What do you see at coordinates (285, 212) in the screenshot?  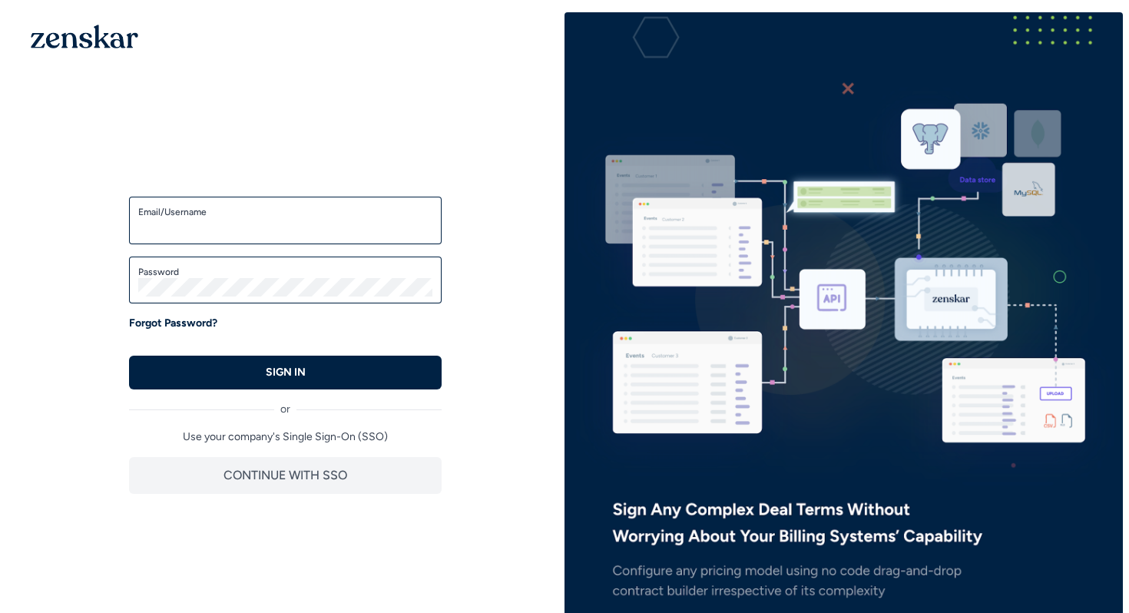 I see `label: Email/Username` at bounding box center [285, 212].